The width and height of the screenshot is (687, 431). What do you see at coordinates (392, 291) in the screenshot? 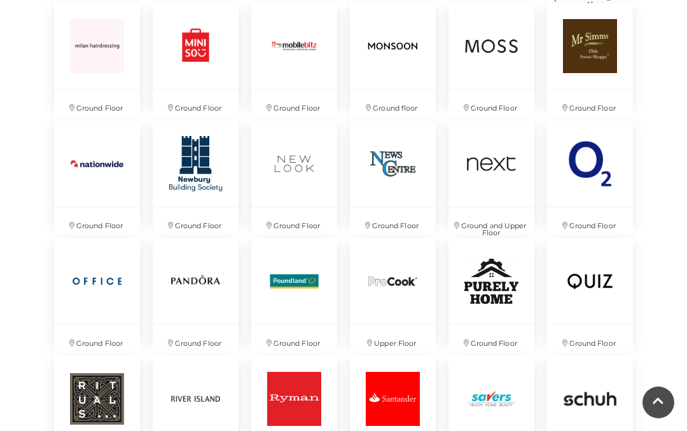
I see `a: Upper Floor` at bounding box center [392, 291].